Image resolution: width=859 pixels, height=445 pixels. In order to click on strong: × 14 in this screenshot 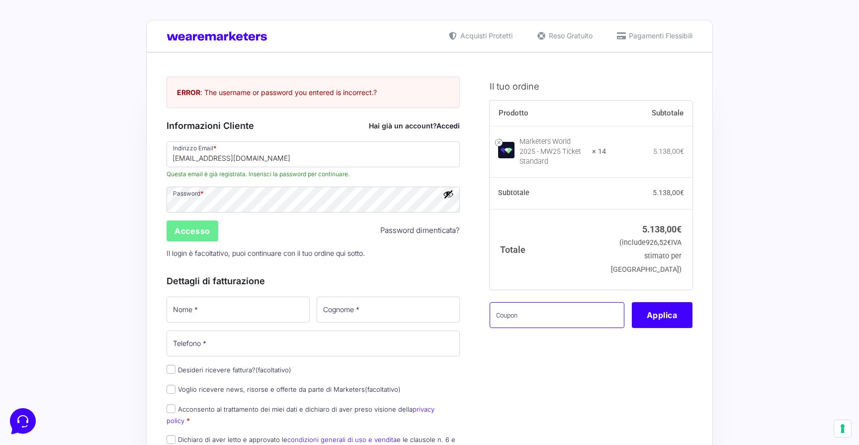, I will do `click(599, 152)`.